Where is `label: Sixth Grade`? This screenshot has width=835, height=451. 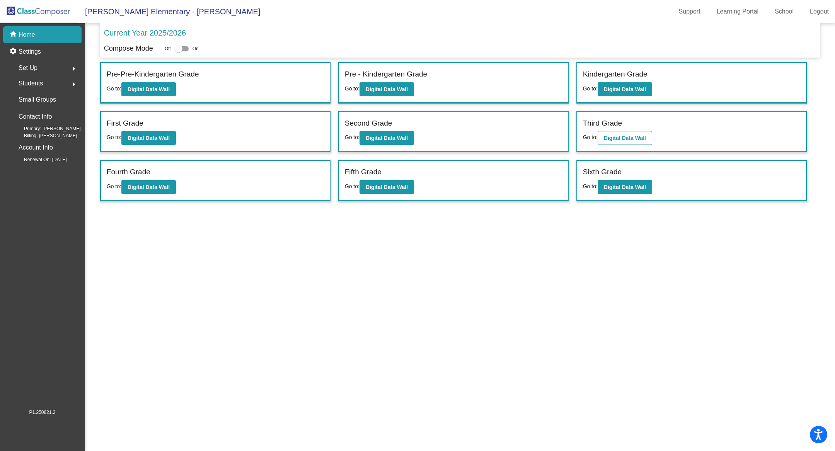
label: Sixth Grade is located at coordinates (602, 172).